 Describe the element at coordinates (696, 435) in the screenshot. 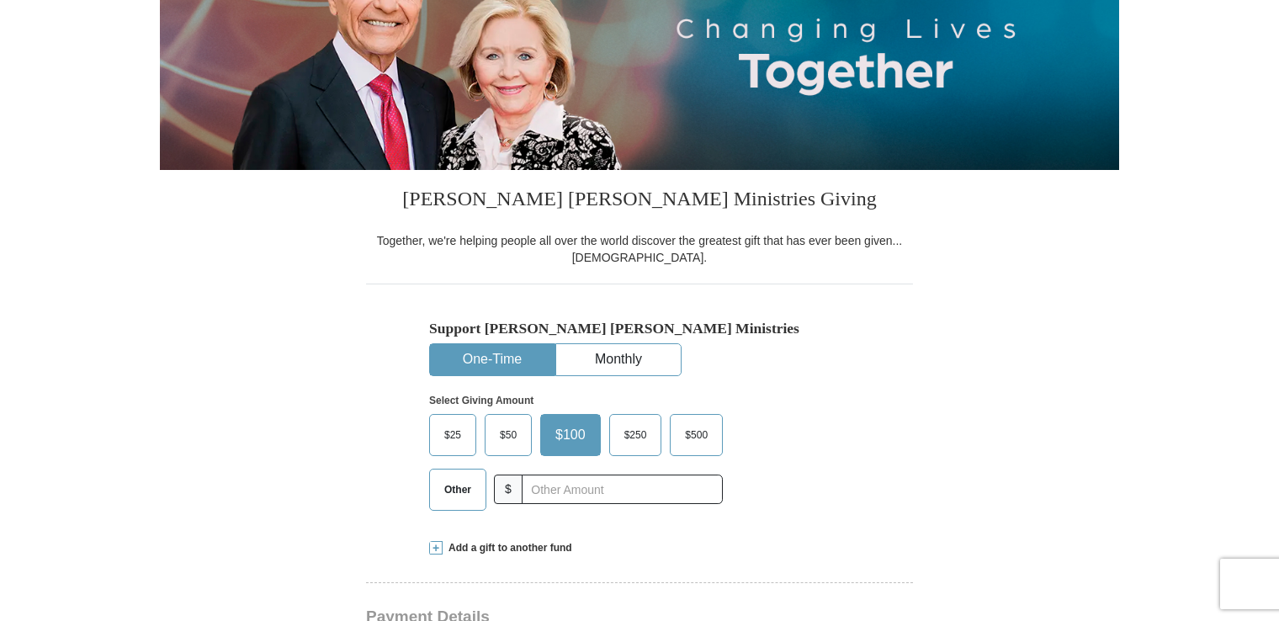

I see `span: $500` at that location.